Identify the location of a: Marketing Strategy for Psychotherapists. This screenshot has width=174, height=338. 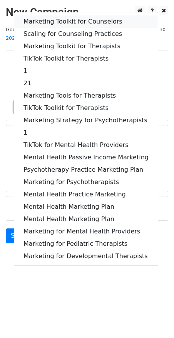
(86, 120).